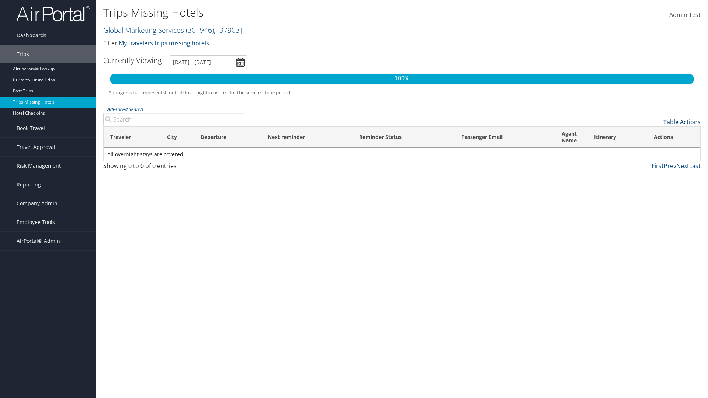 This screenshot has width=708, height=398. What do you see at coordinates (685, 15) in the screenshot?
I see `span: Admin Test` at bounding box center [685, 15].